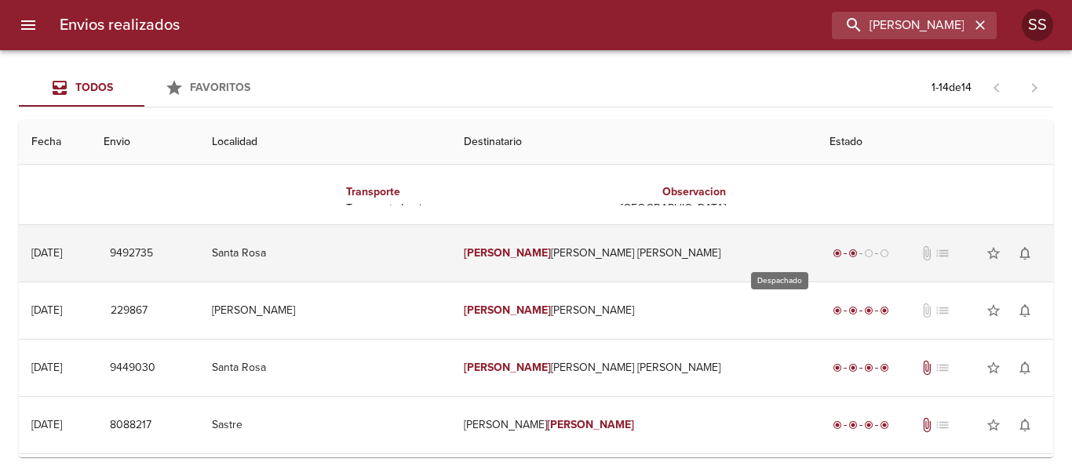 The height and width of the screenshot is (476, 1072). Describe the element at coordinates (130, 425) in the screenshot. I see `span: 8088217` at that location.